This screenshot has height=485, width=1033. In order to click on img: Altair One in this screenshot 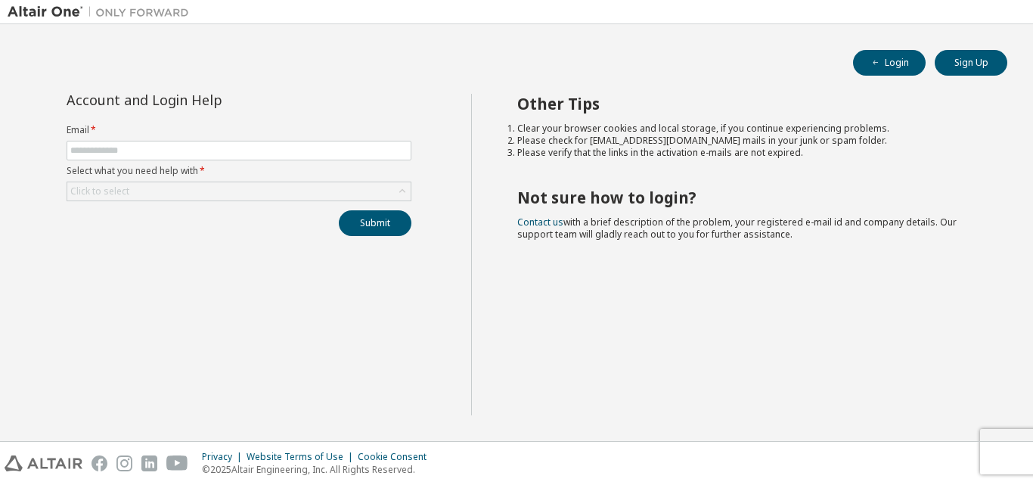, I will do `click(102, 12)`.